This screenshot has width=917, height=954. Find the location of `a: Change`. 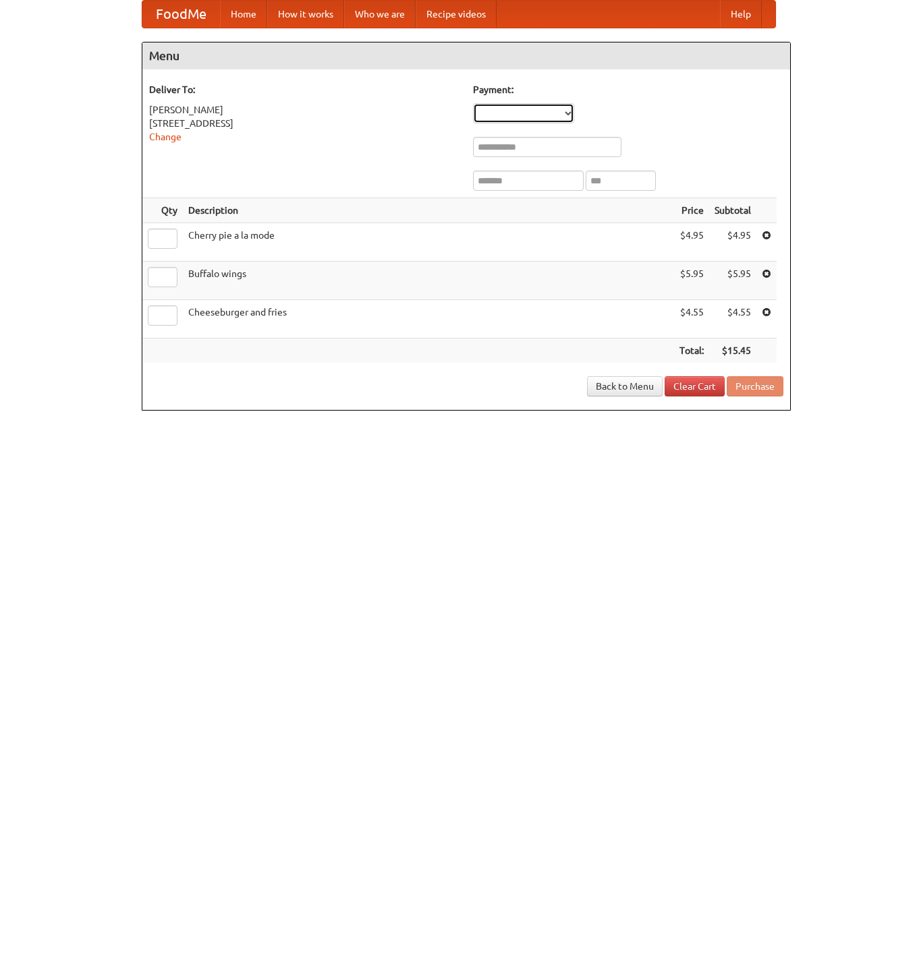

a: Change is located at coordinates (165, 137).